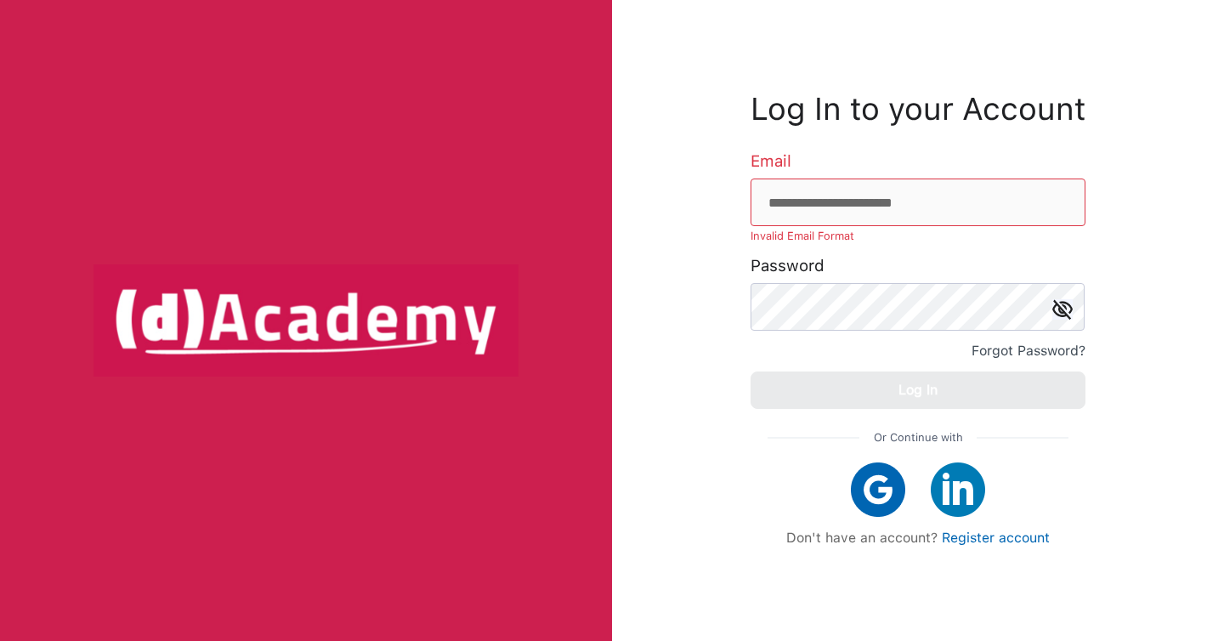 The image size is (1224, 641). Describe the element at coordinates (918, 390) in the screenshot. I see `button: Log In` at that location.